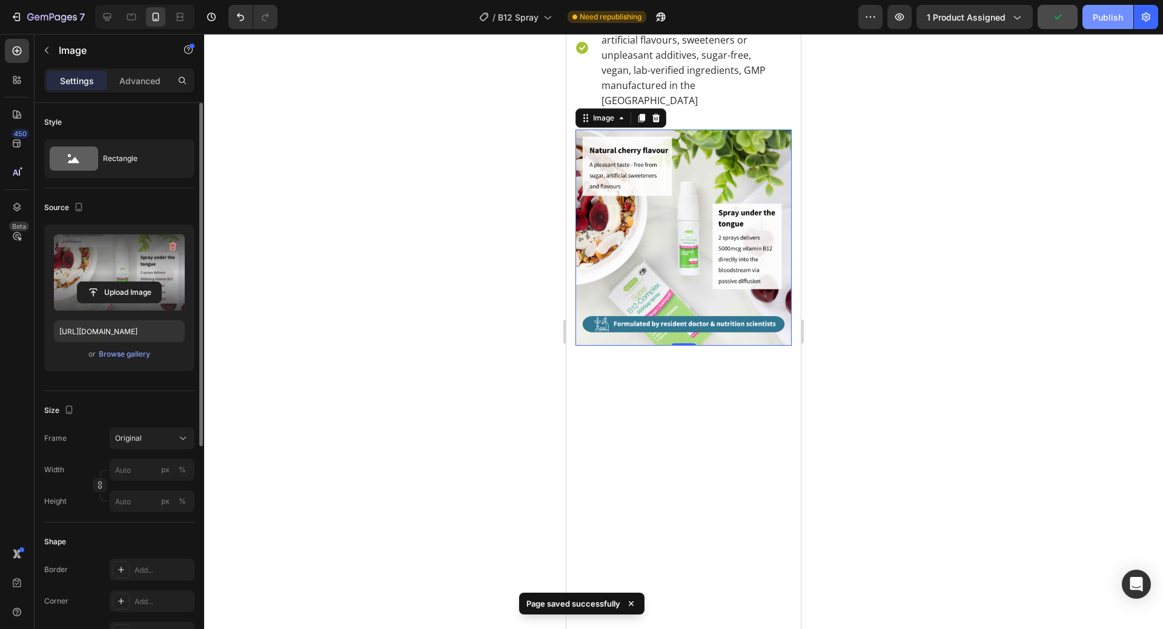 The height and width of the screenshot is (629, 1163). I want to click on label: Height, so click(55, 502).